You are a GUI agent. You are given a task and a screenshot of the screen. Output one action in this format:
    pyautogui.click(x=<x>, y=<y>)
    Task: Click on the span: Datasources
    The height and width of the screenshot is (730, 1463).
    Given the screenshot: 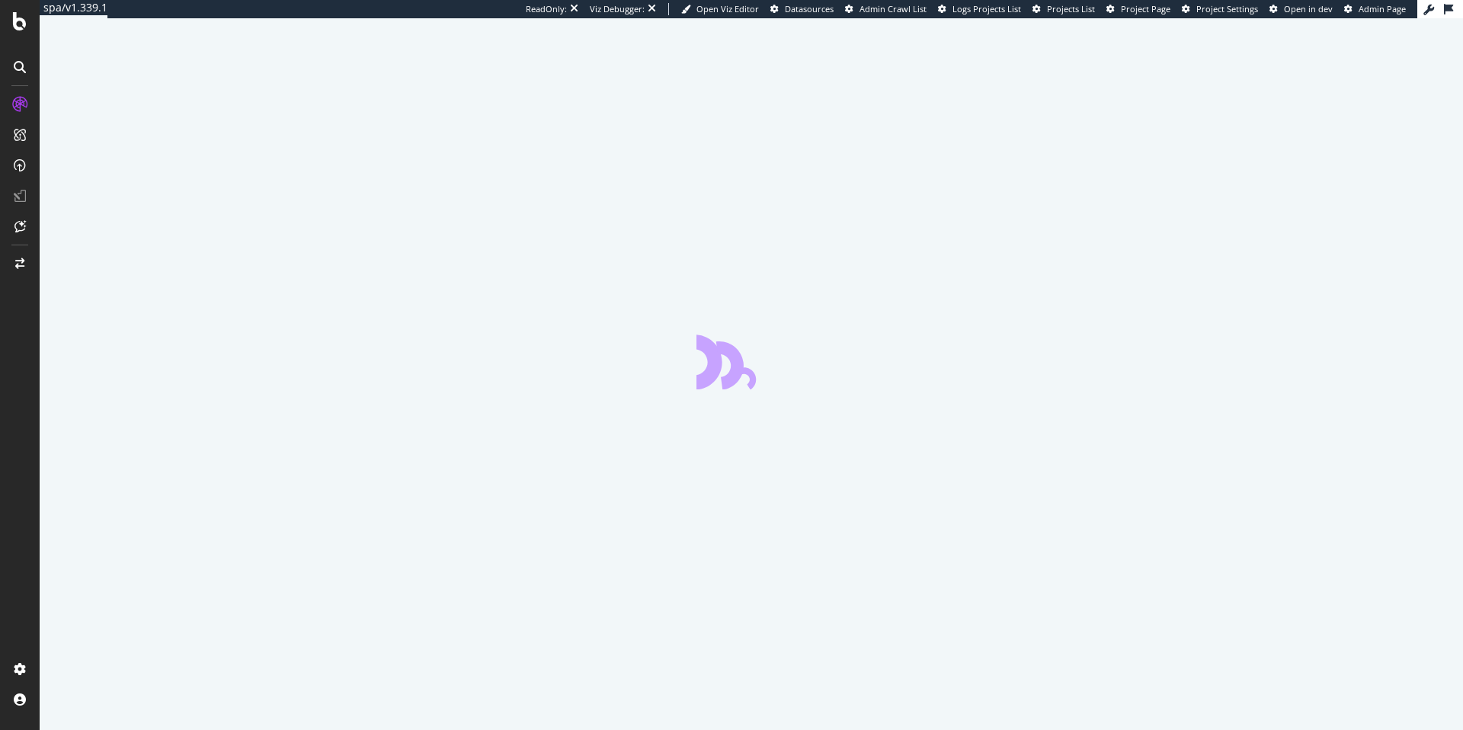 What is the action you would take?
    pyautogui.click(x=809, y=8)
    